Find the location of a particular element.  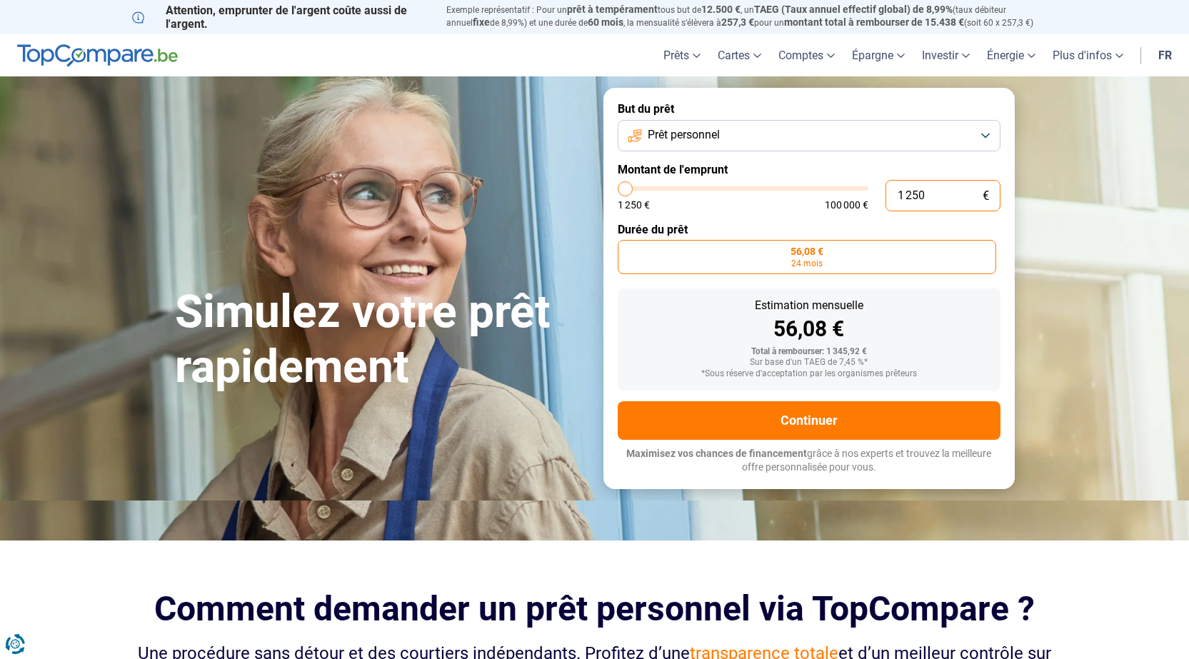

p: Attention, emprunter de l'argent coûte aussi de l'argent. is located at coordinates (281, 17).